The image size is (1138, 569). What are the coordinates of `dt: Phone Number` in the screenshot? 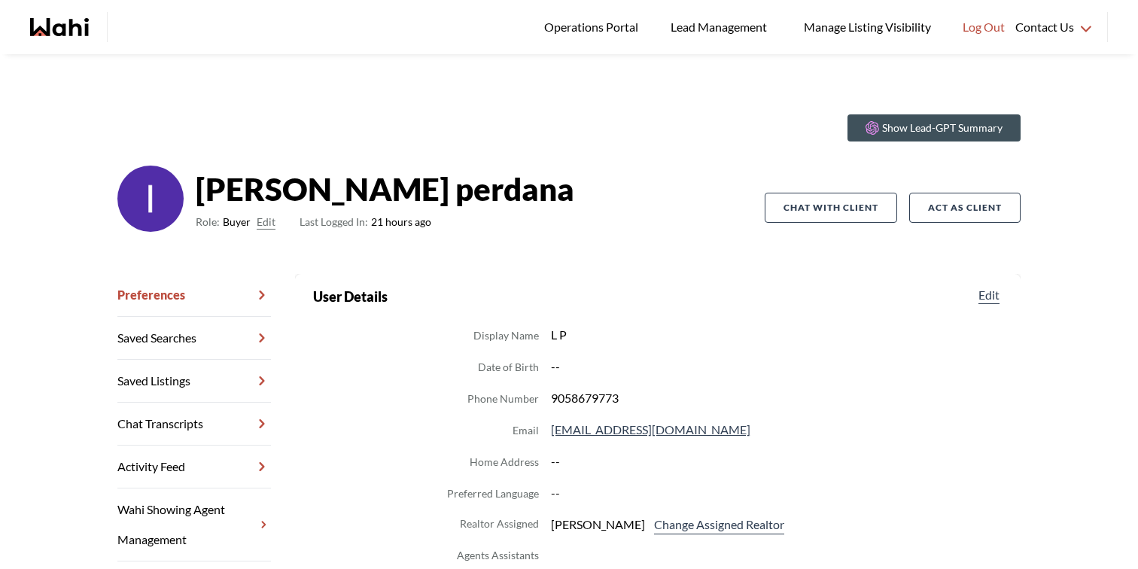 It's located at (503, 399).